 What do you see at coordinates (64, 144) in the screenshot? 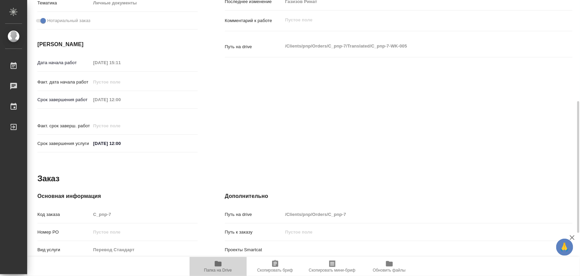
I see `p: Срок завершения услуги` at bounding box center [64, 144].